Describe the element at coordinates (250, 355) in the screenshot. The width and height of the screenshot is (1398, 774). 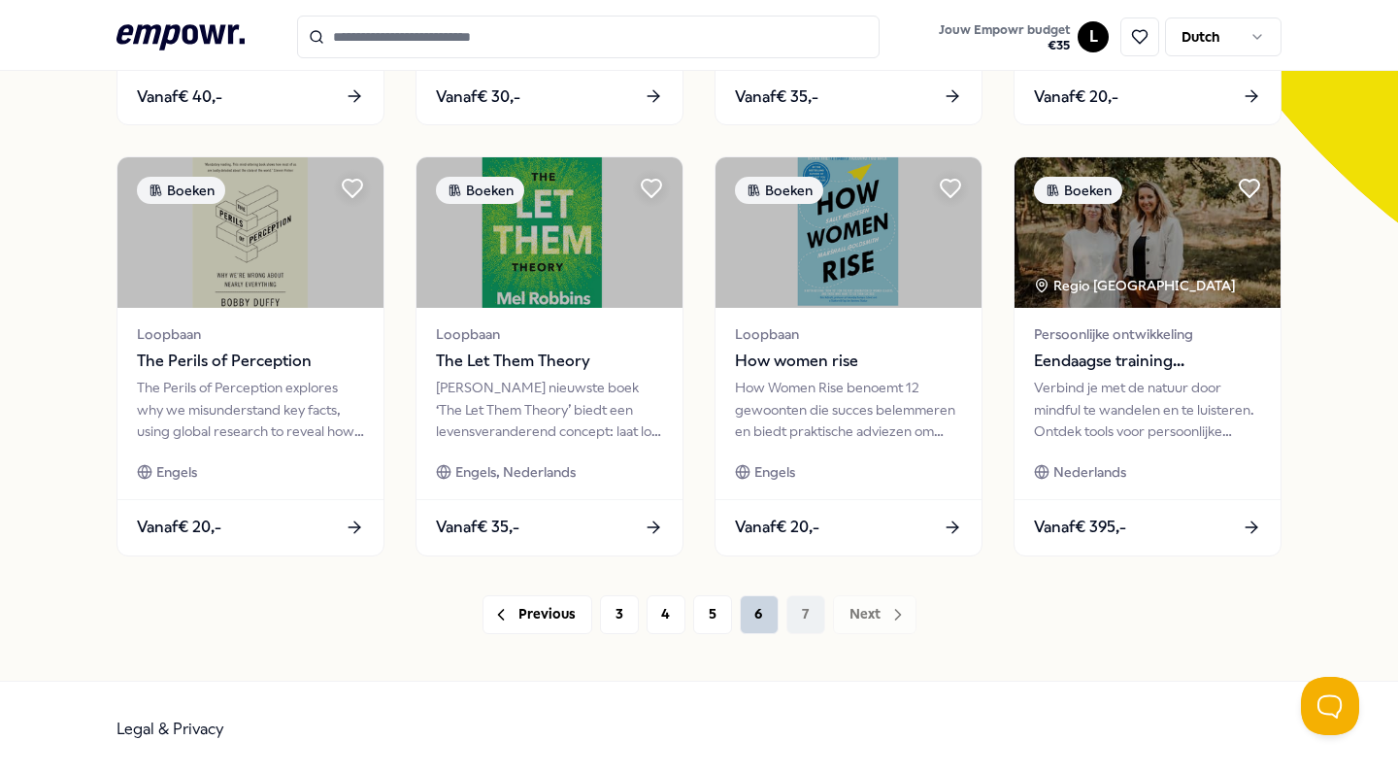
I see `a: package imageBoekenLoopbaanThe Perils of PerceptionThe Perils of Perception explores why we misun...` at that location.